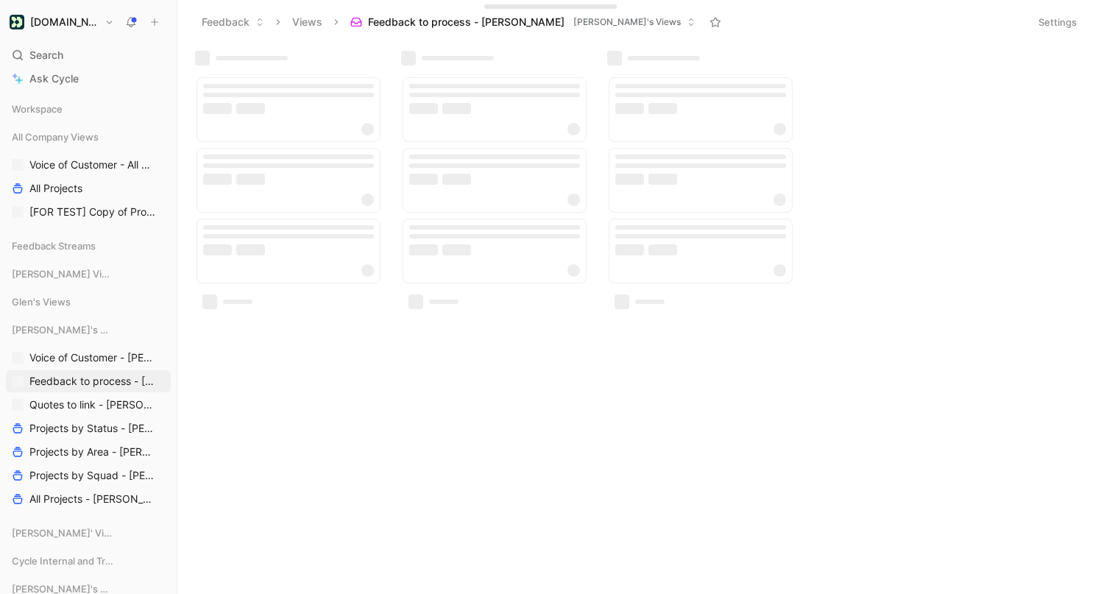 This screenshot has height=594, width=1101. I want to click on button: Feedback, so click(233, 22).